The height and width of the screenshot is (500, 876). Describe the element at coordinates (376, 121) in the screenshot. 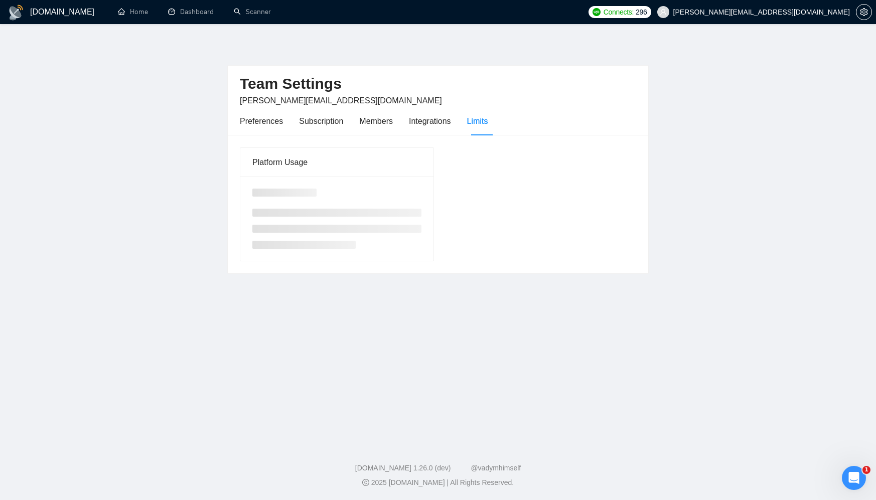

I see `div: Members` at that location.